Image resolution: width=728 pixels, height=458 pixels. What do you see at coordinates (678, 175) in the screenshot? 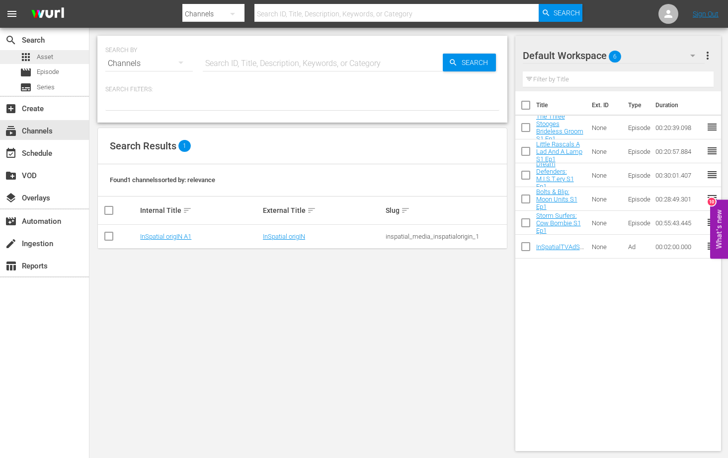
I see `td: 00:30:01.407` at bounding box center [678, 175].